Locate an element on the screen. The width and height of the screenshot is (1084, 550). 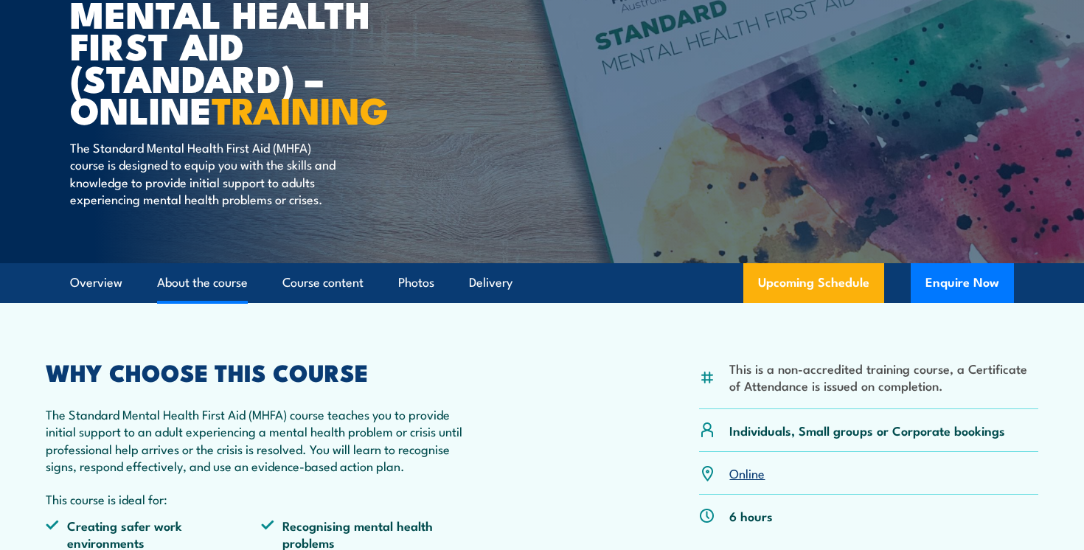
a: Online is located at coordinates (747, 473).